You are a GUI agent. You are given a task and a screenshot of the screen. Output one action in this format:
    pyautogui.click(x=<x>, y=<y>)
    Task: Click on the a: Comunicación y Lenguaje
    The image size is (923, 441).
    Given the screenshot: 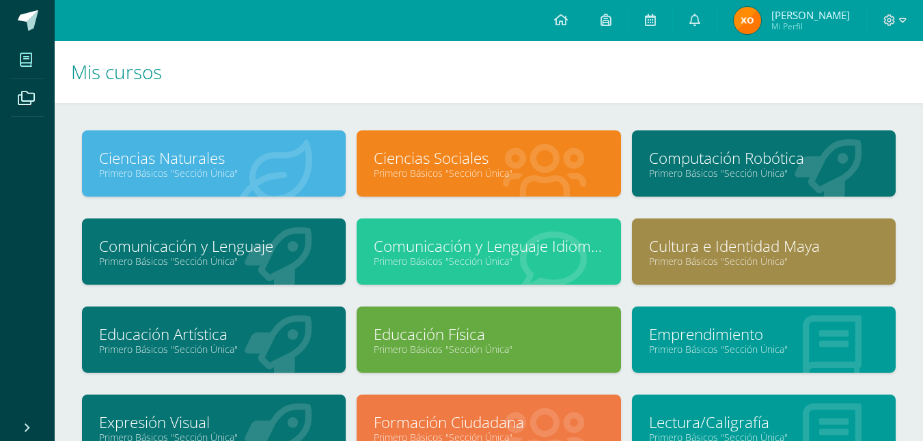 What is the action you would take?
    pyautogui.click(x=214, y=246)
    